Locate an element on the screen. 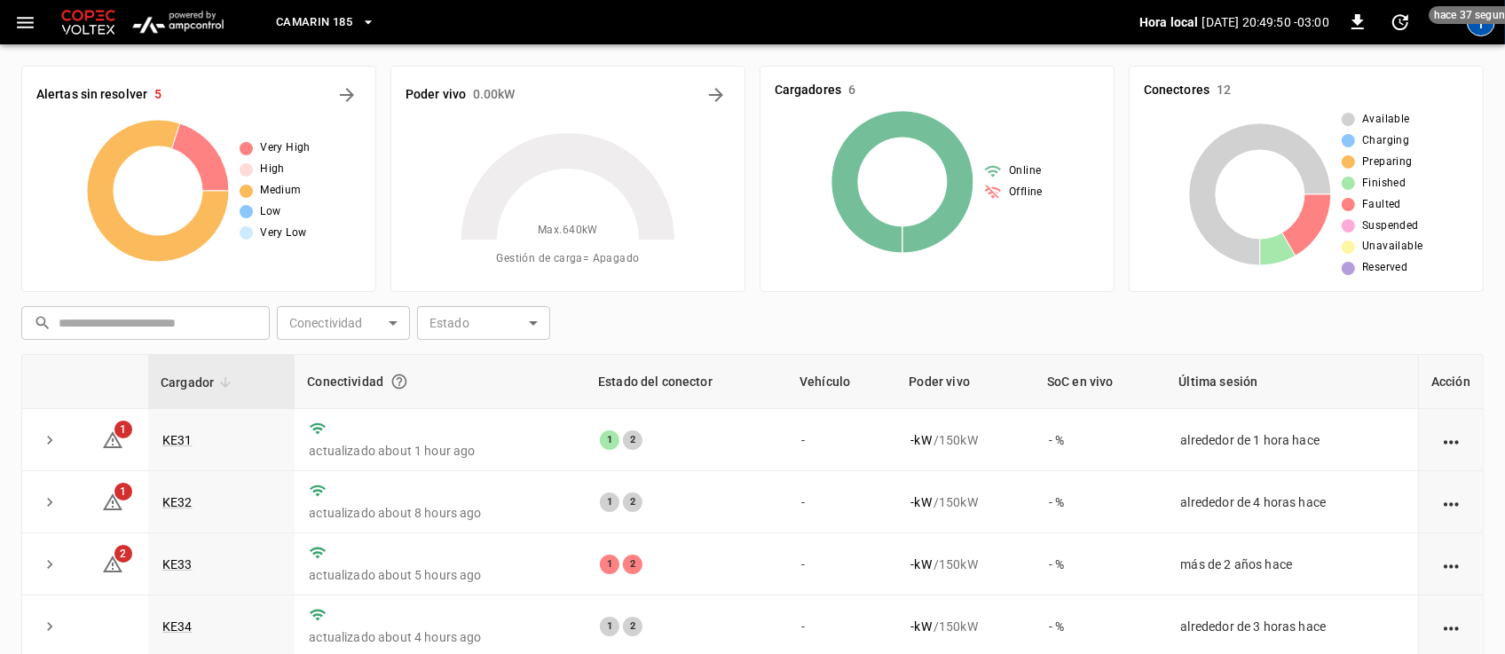  p: actualizado about 5 hours ago is located at coordinates (440, 575).